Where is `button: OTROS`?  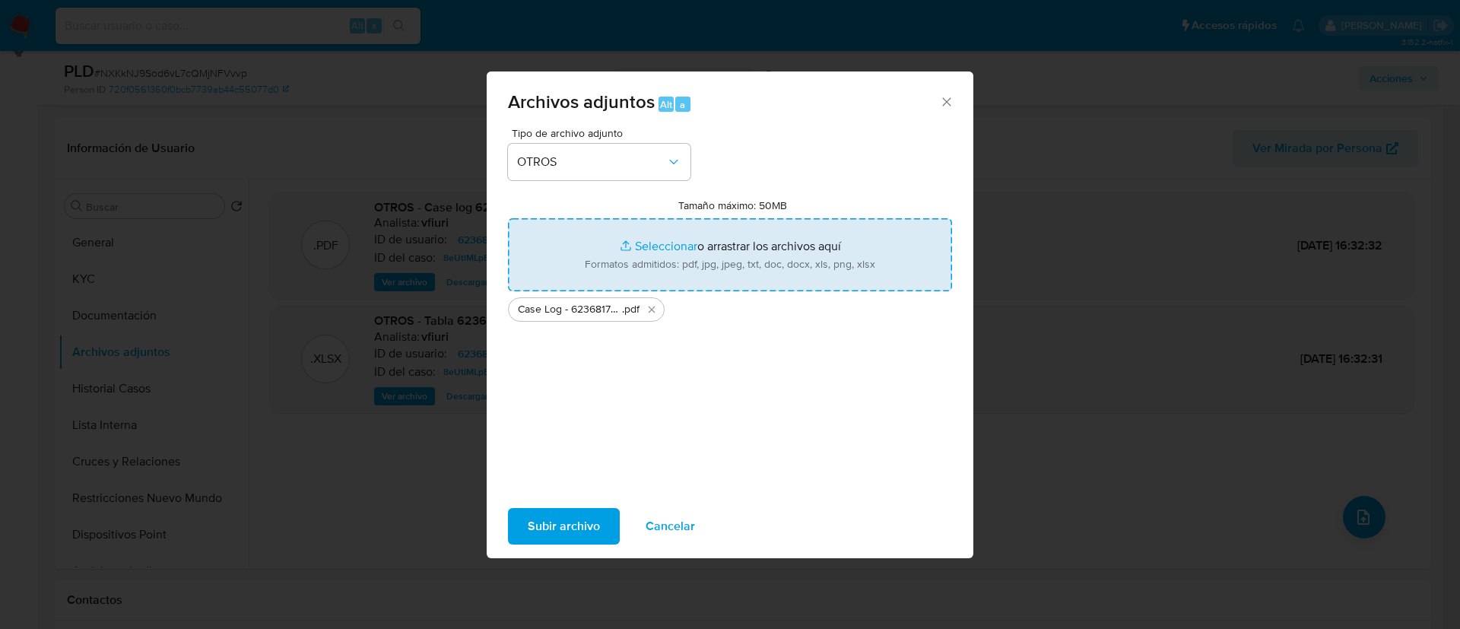
button: OTROS is located at coordinates (599, 162).